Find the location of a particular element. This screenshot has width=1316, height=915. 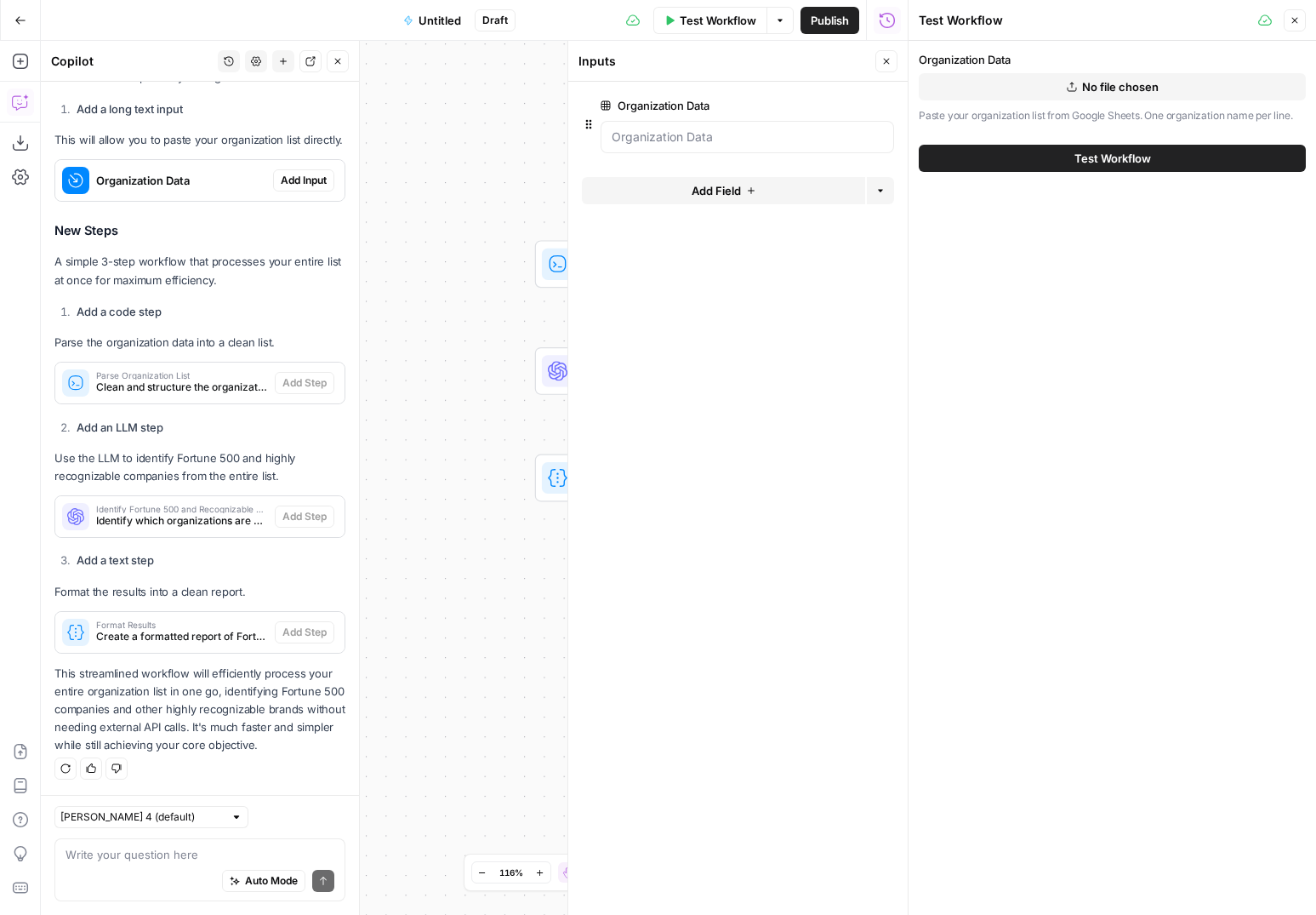

button: Auto Mode is located at coordinates (264, 881).